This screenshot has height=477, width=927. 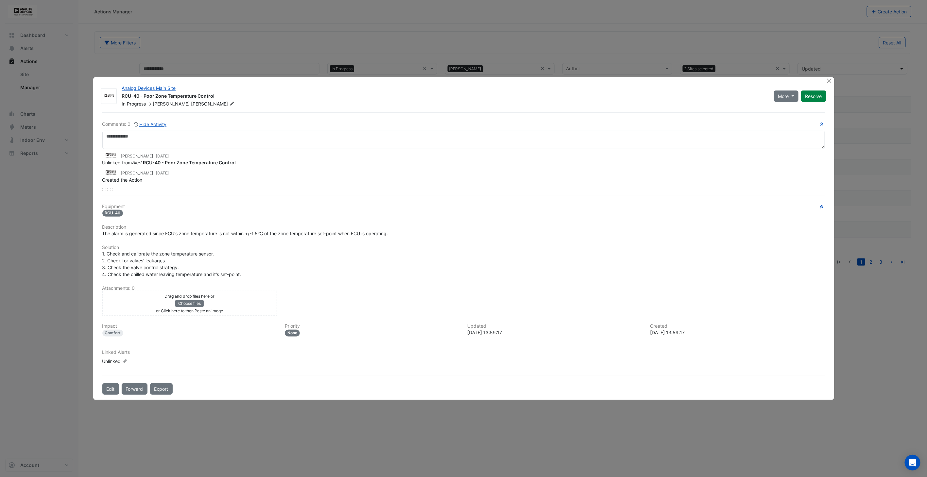 I want to click on button: Choose files, so click(x=189, y=304).